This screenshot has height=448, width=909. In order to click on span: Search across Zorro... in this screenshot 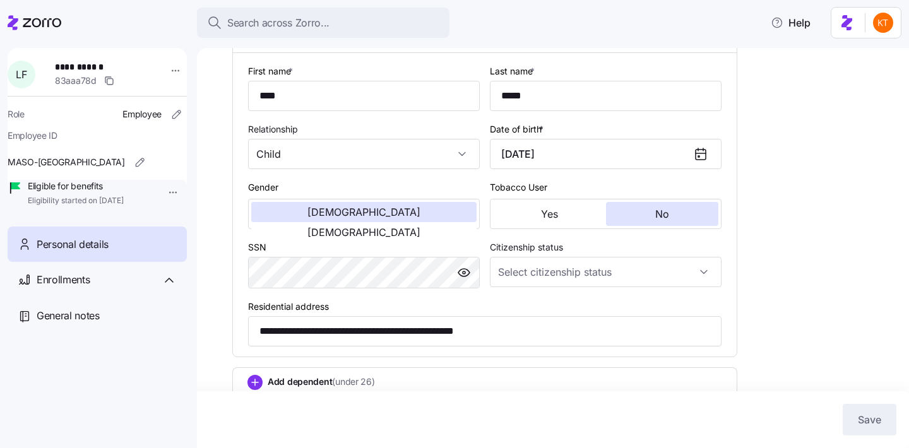, I will do `click(278, 23)`.